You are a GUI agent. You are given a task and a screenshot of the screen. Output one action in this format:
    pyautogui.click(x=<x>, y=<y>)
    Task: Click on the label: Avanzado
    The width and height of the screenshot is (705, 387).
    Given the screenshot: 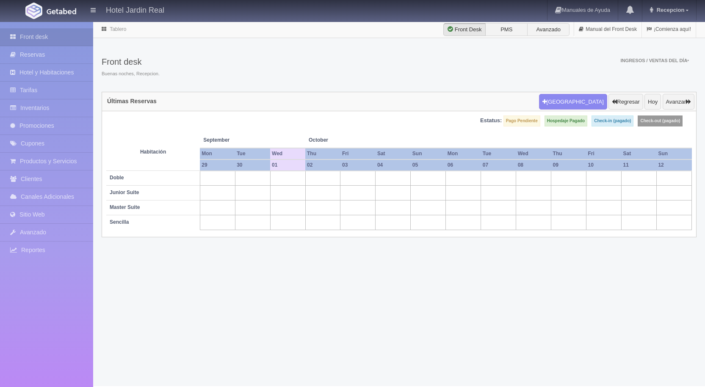 What is the action you would take?
    pyautogui.click(x=548, y=30)
    